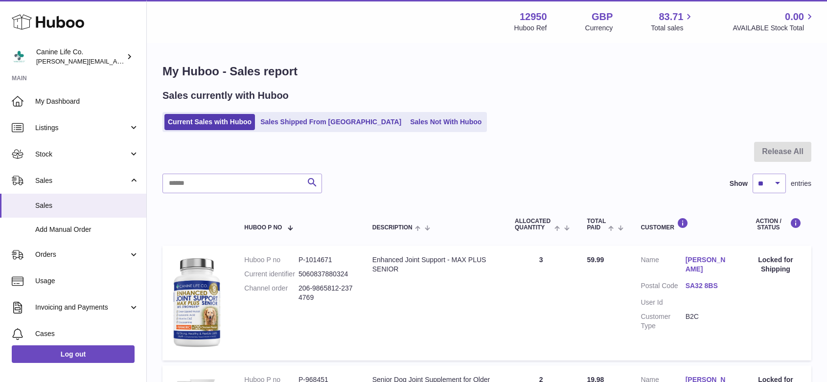  Describe the element at coordinates (708, 321) in the screenshot. I see `dd: B2C` at that location.